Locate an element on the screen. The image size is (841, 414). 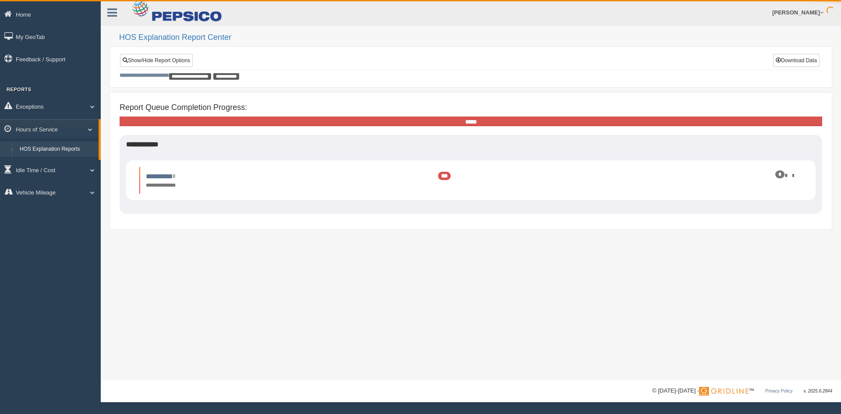
img: Gridline is located at coordinates (723, 391).